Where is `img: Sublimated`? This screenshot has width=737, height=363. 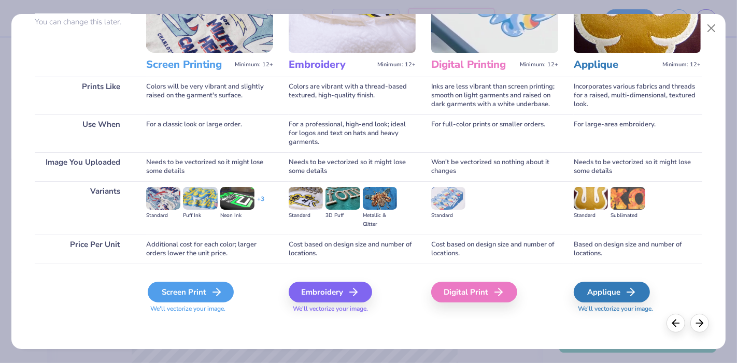 img: Sublimated is located at coordinates (628, 199).